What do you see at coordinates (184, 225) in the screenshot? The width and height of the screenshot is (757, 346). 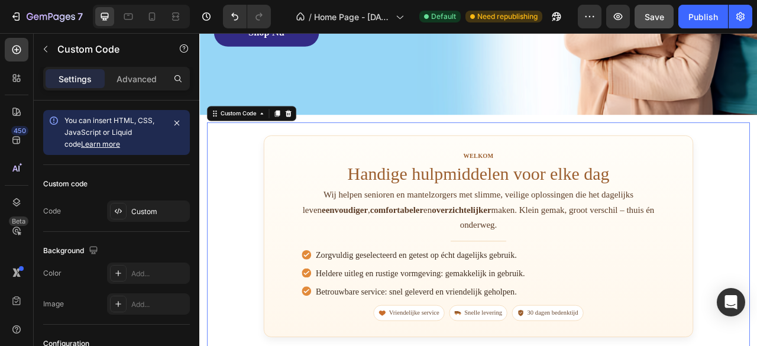 I see `strong: eenvoudiger` at bounding box center [184, 225].